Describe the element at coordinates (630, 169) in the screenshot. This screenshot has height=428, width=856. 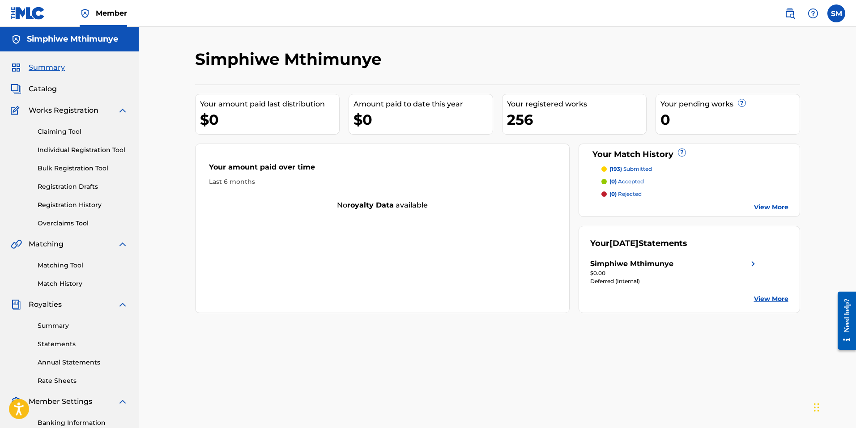
I see `p: submitted` at that location.